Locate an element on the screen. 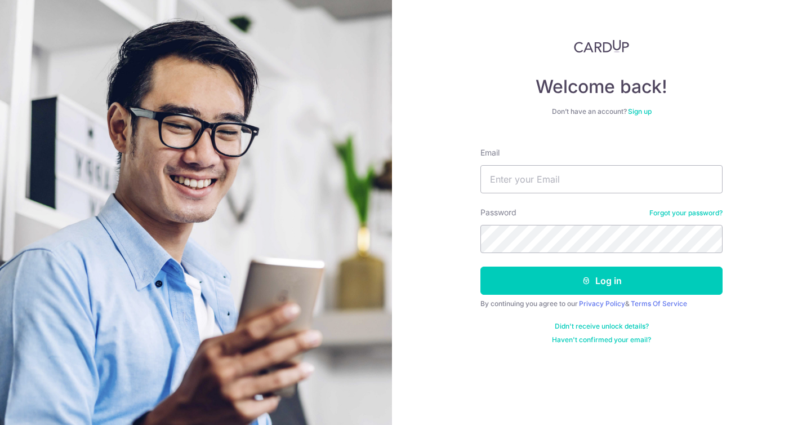 The image size is (811, 425). a: Privacy Policy is located at coordinates (602, 303).